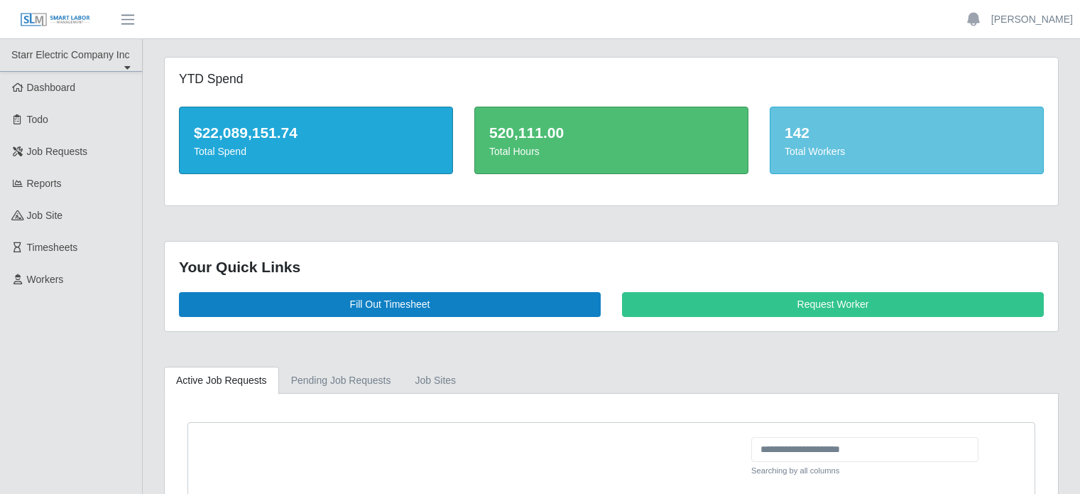  What do you see at coordinates (611, 133) in the screenshot?
I see `div: 520,111.00` at bounding box center [611, 133].